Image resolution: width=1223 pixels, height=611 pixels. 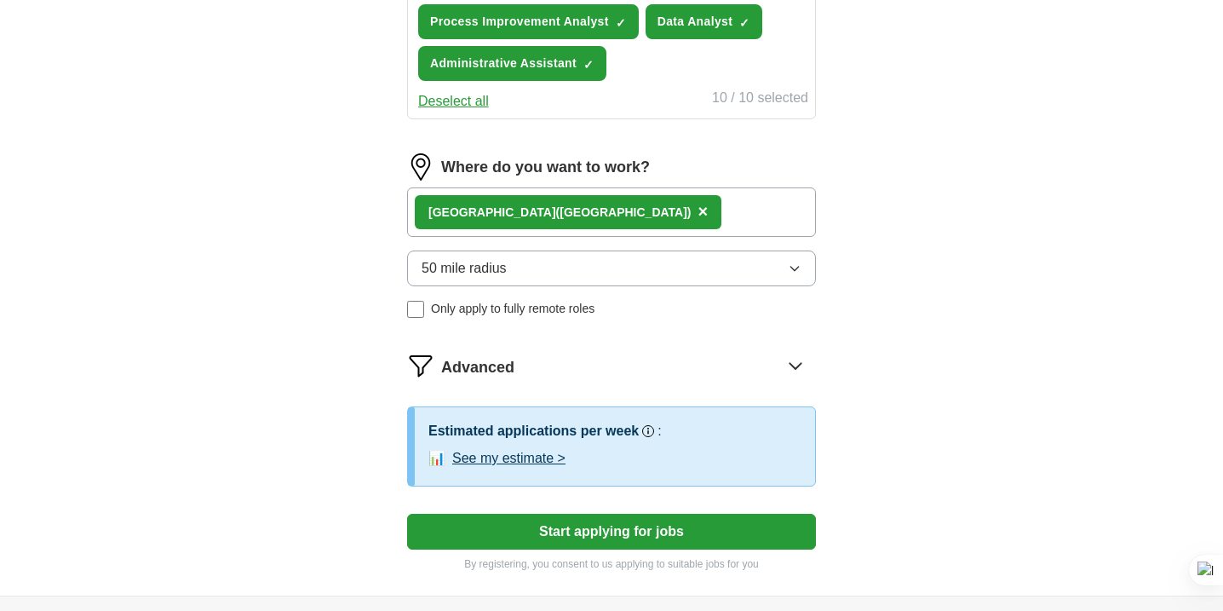 What do you see at coordinates (519, 21) in the screenshot?
I see `span: Process Improvement Analyst` at bounding box center [519, 21].